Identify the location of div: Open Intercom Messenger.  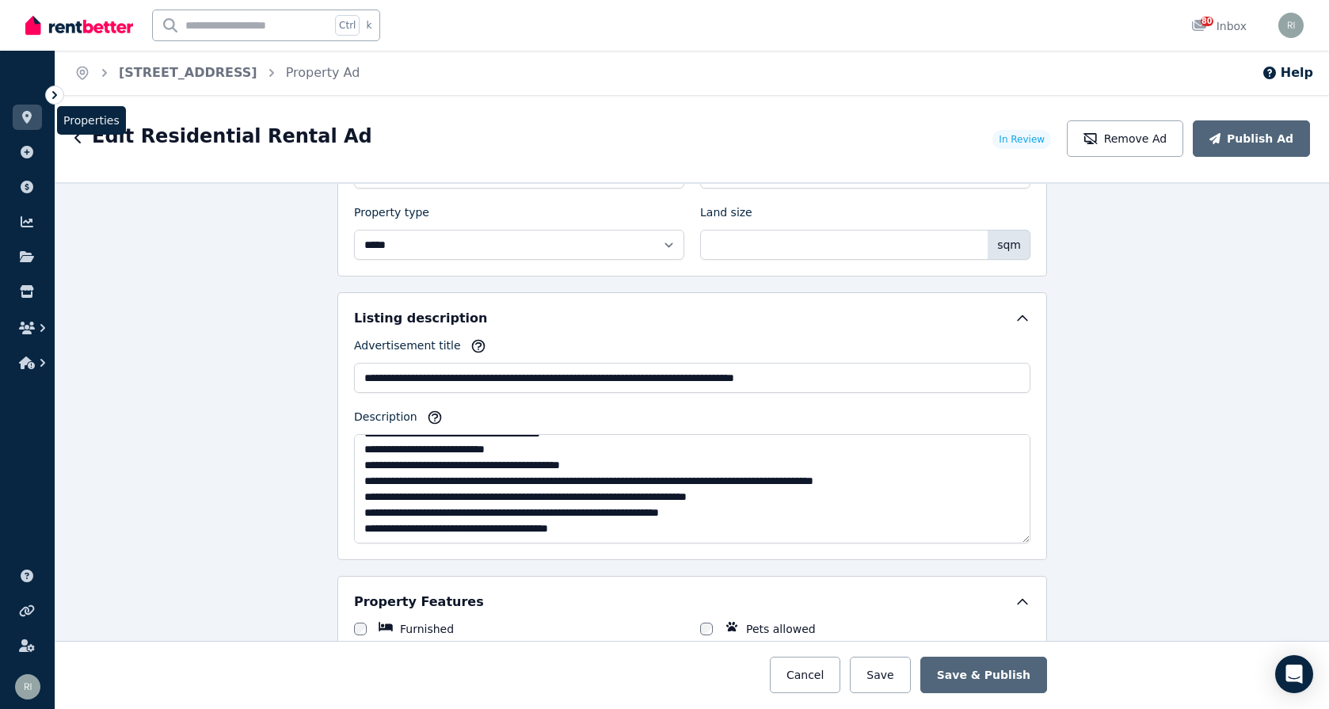
(1294, 674).